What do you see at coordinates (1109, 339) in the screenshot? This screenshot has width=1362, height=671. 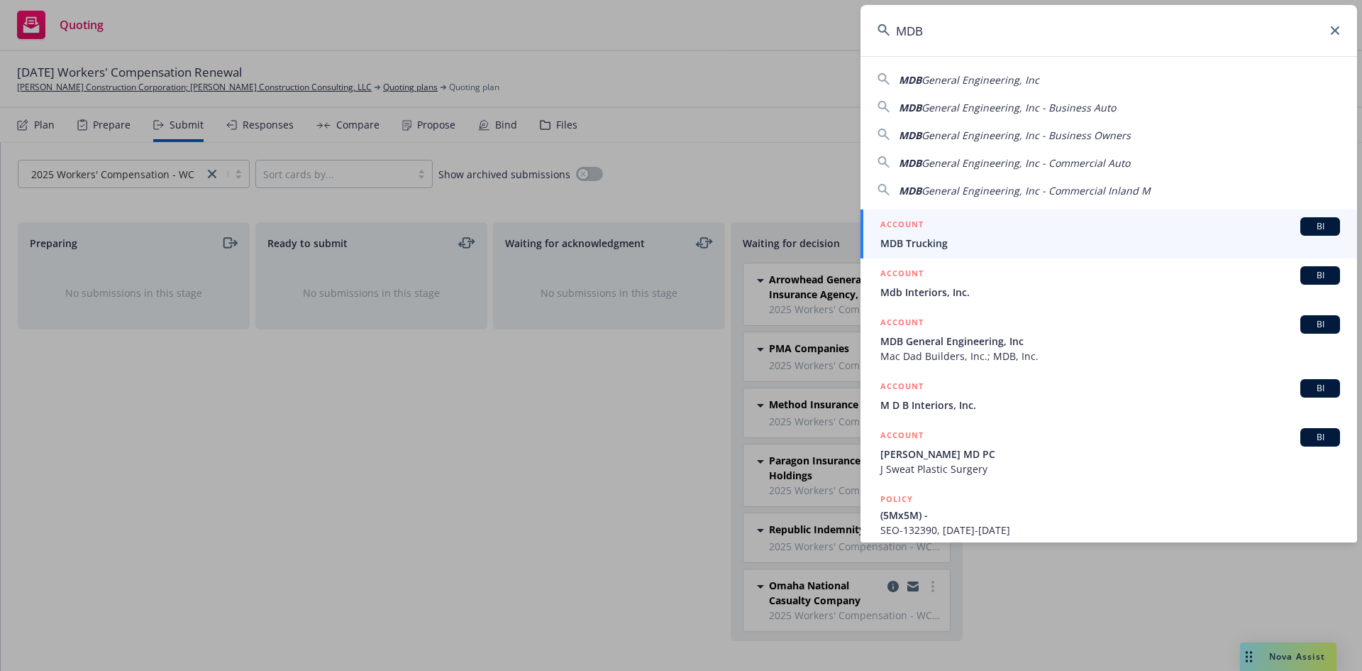 I see `a: ACCOUNTBIMDB General Engineering, IncMac Dad Builders, Inc.; MDB, Inc.` at bounding box center [1109, 339].